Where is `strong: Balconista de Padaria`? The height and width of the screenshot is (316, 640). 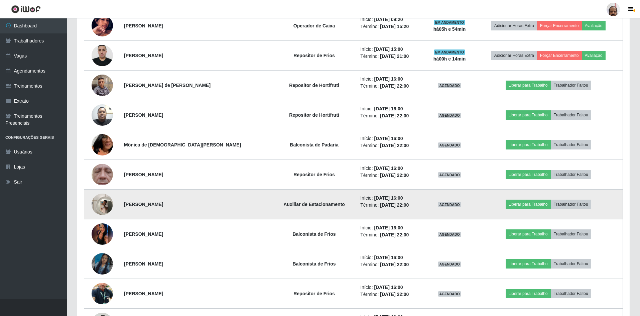
strong: Balconista de Padaria is located at coordinates (314, 145).